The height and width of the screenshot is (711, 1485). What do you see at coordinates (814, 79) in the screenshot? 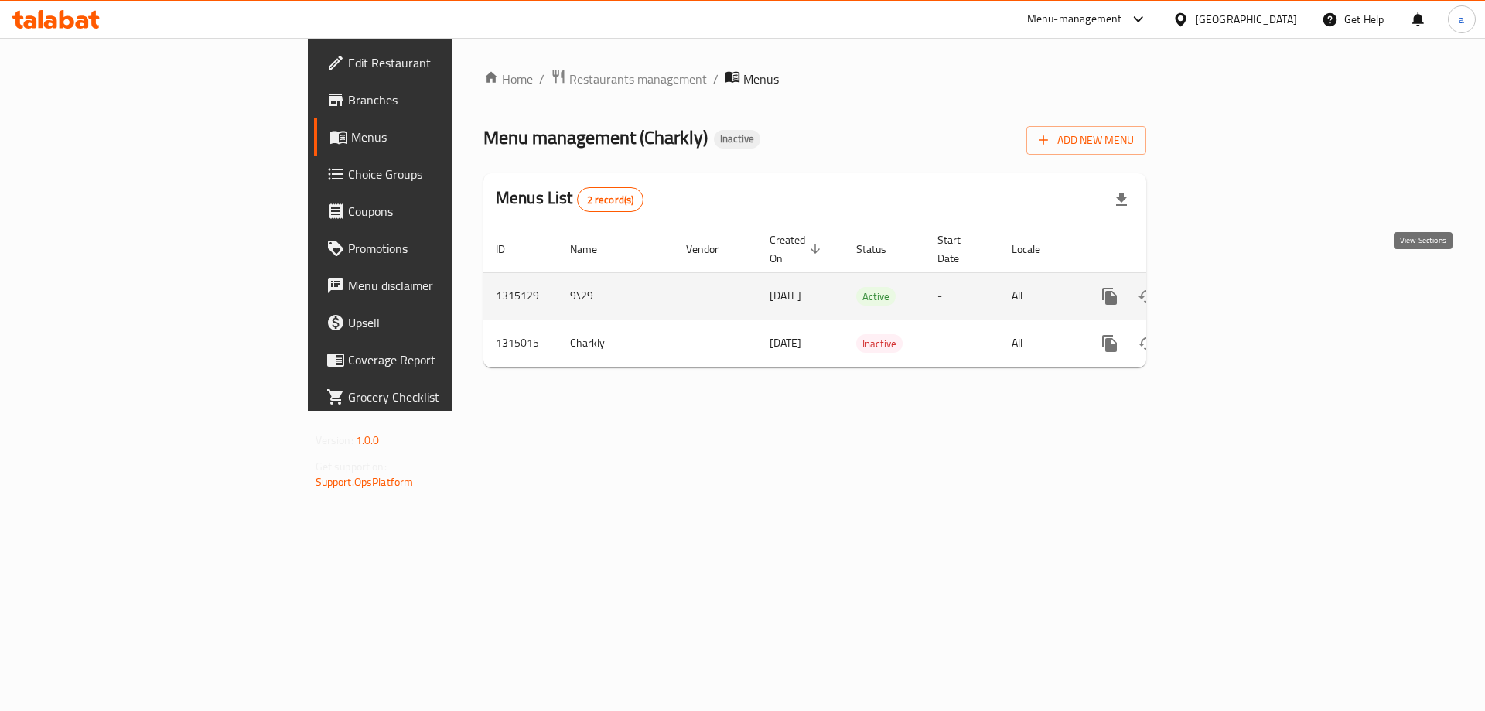
I see `nav: breadcrumb` at bounding box center [814, 79].